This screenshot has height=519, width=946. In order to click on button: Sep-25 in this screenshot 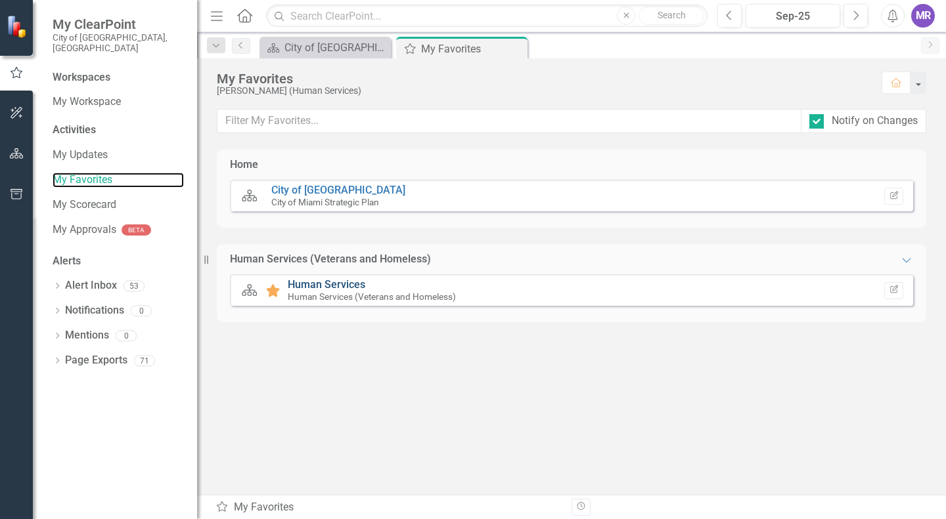, I will do `click(793, 16)`.